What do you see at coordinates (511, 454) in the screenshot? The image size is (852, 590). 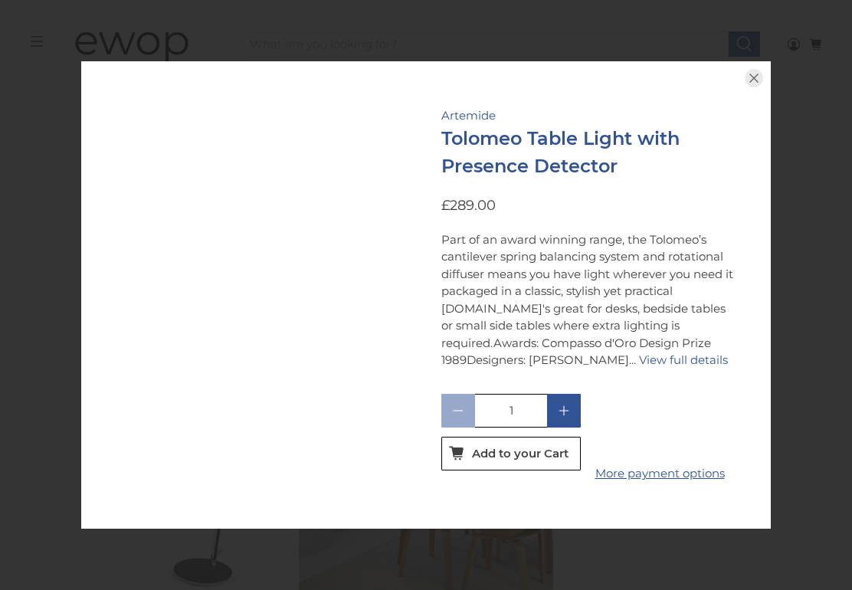 I see `button: Add to your Cart` at bounding box center [511, 454].